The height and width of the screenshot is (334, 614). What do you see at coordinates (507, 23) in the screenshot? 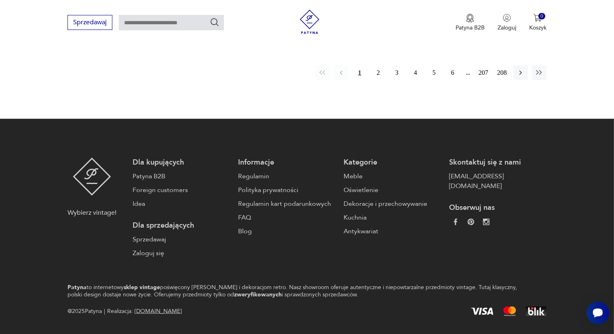
I see `button: Zaloguj` at bounding box center [507, 23].